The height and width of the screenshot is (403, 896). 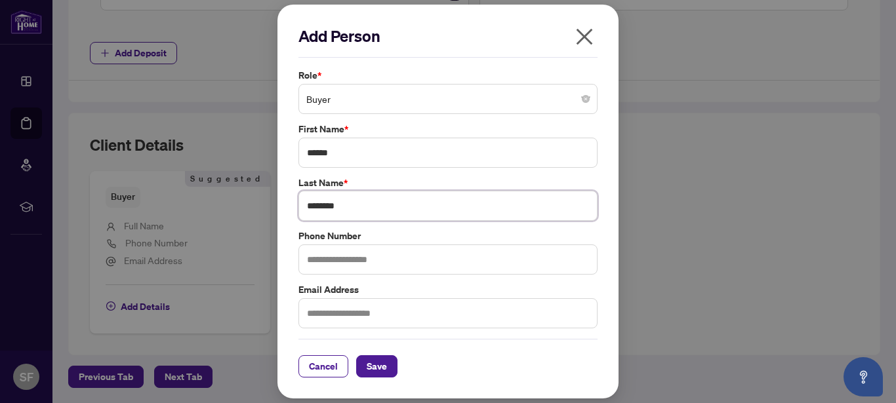 What do you see at coordinates (448, 183) in the screenshot?
I see `label: Last Name` at bounding box center [448, 183].